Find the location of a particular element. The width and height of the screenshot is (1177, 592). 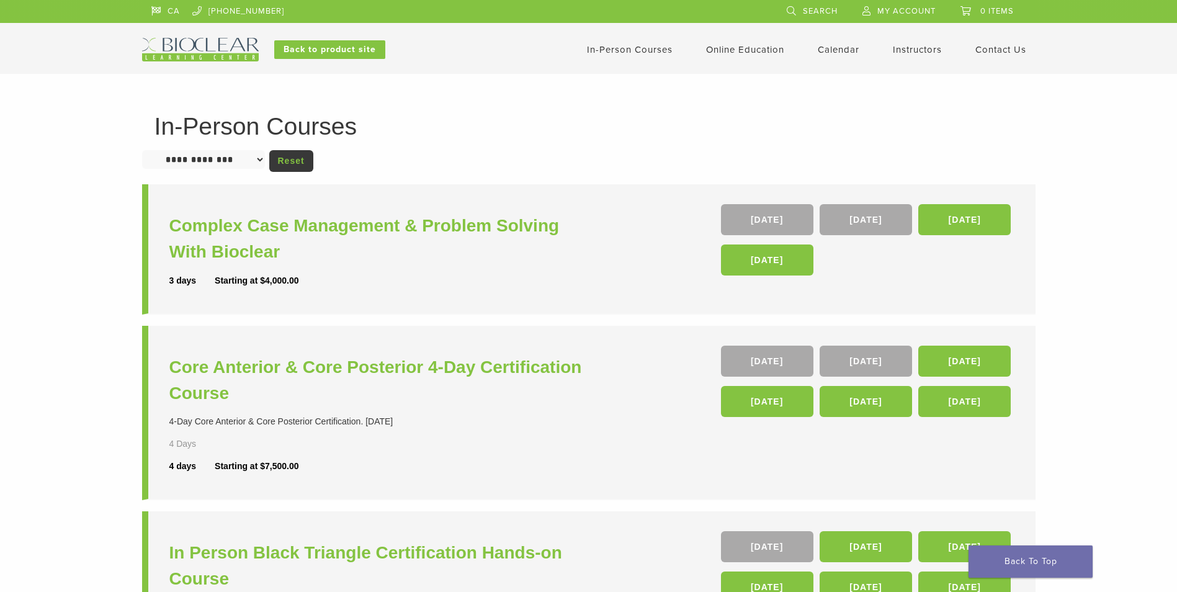

a: Reset is located at coordinates (291, 161).